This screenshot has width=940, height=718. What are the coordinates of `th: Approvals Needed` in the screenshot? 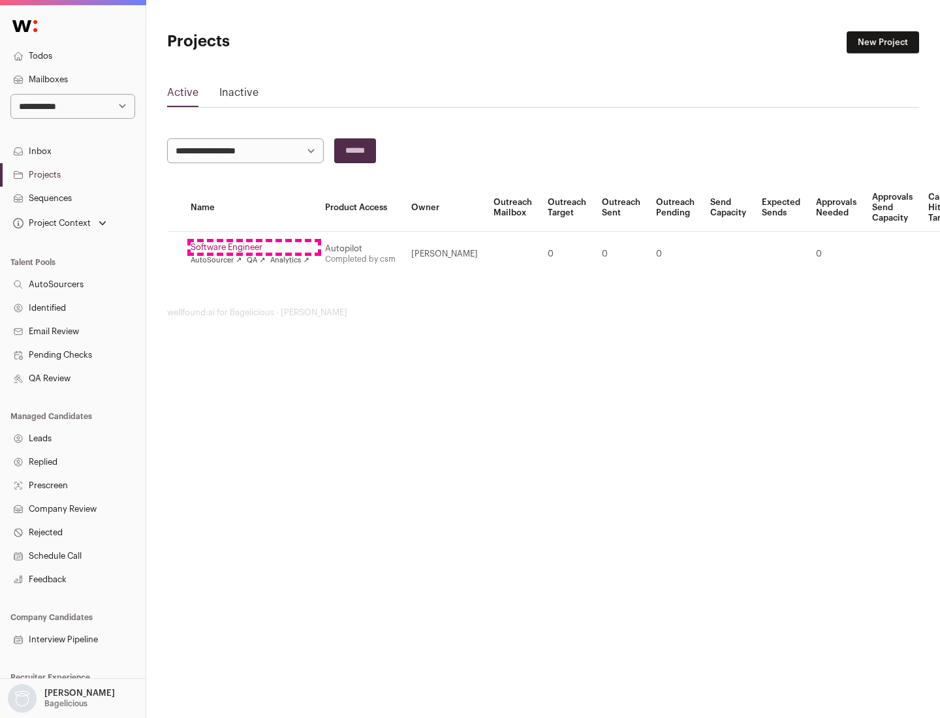 It's located at (836, 208).